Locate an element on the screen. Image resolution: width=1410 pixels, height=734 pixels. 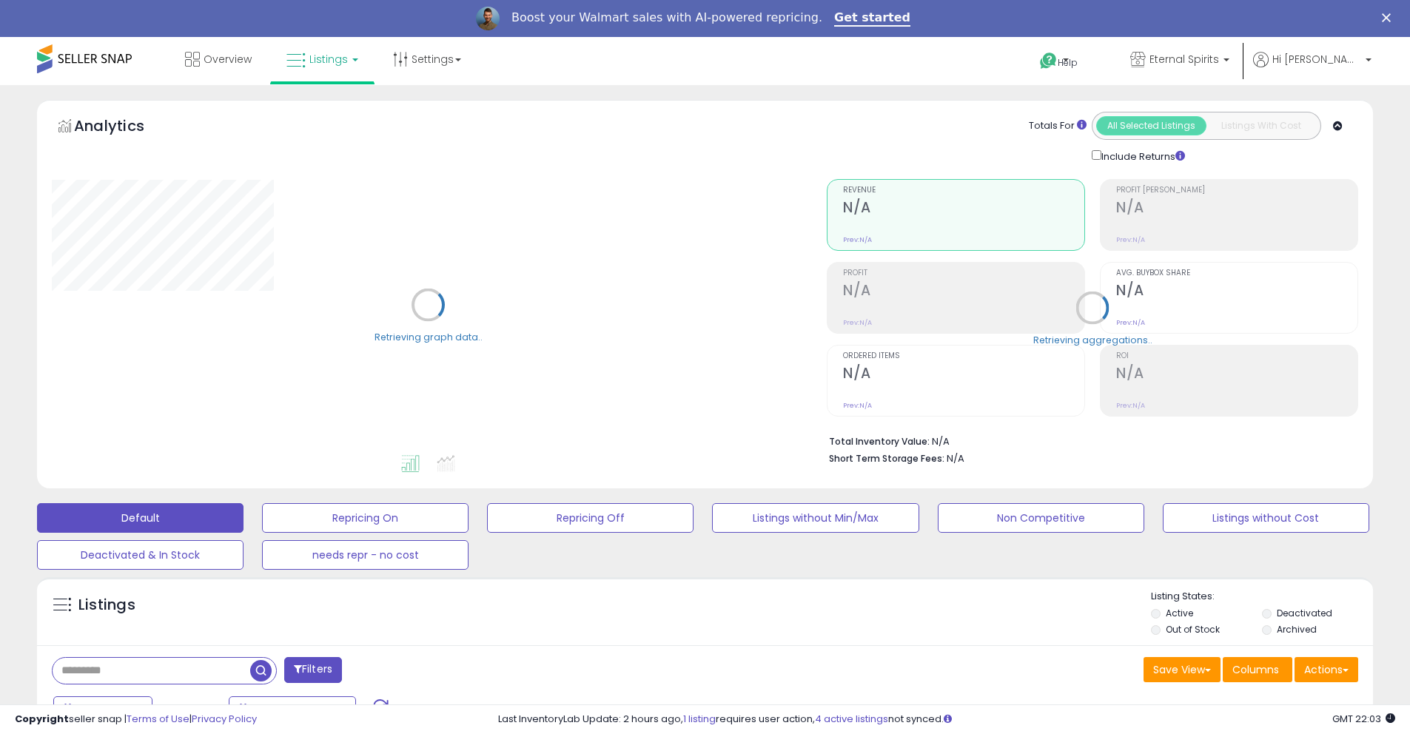
span: Compared to: is located at coordinates (189, 710).